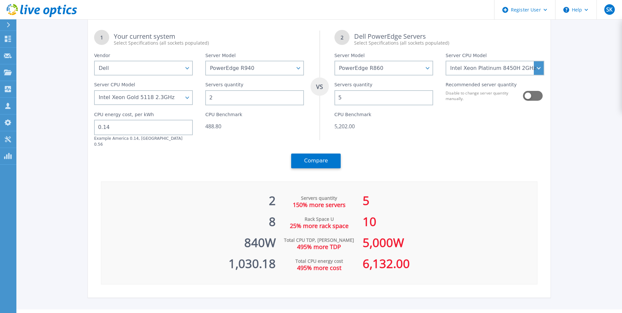 The width and height of the screenshot is (622, 313). I want to click on div: Your current system, so click(209, 40).